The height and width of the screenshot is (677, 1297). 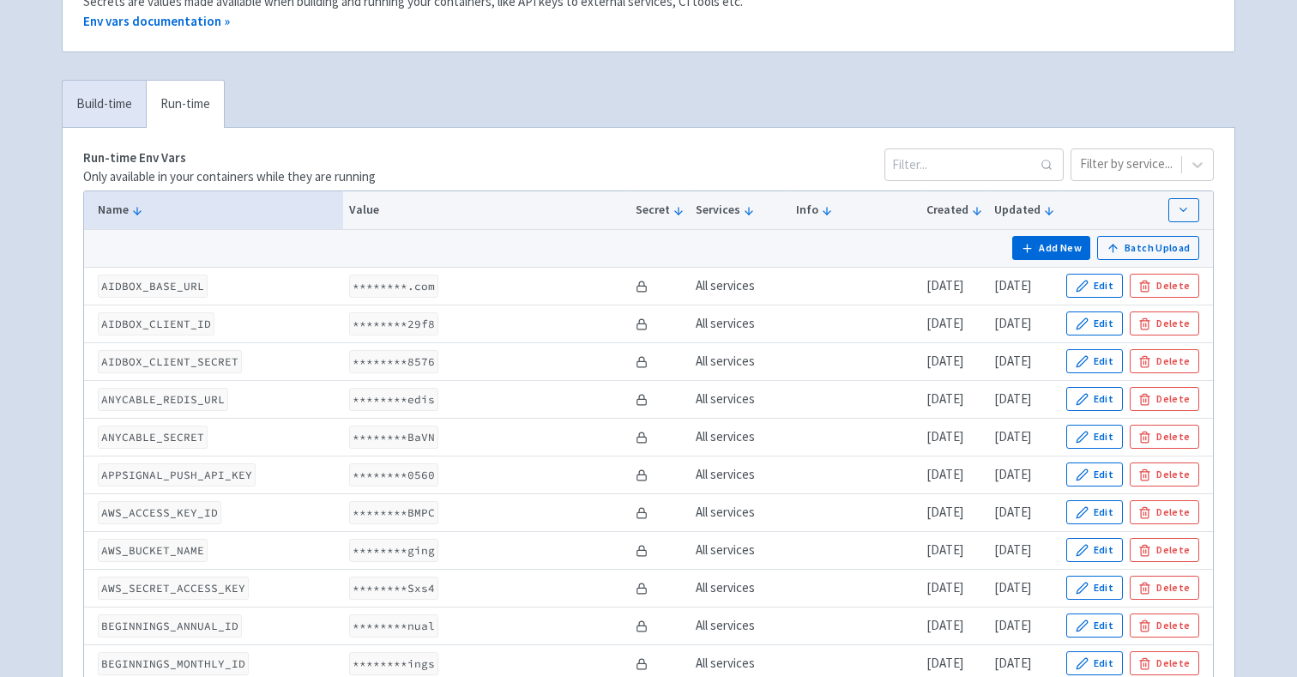 What do you see at coordinates (1052, 248) in the screenshot?
I see `button: Add New` at bounding box center [1052, 248].